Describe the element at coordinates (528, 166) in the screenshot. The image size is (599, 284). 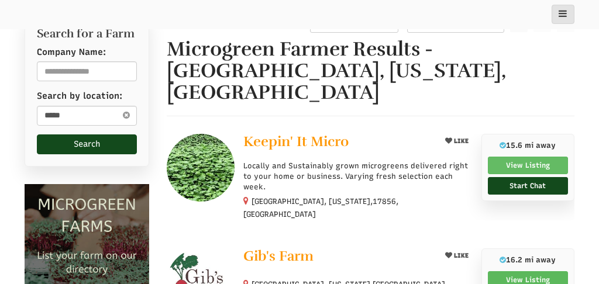
I see `a: View Listing` at that location.